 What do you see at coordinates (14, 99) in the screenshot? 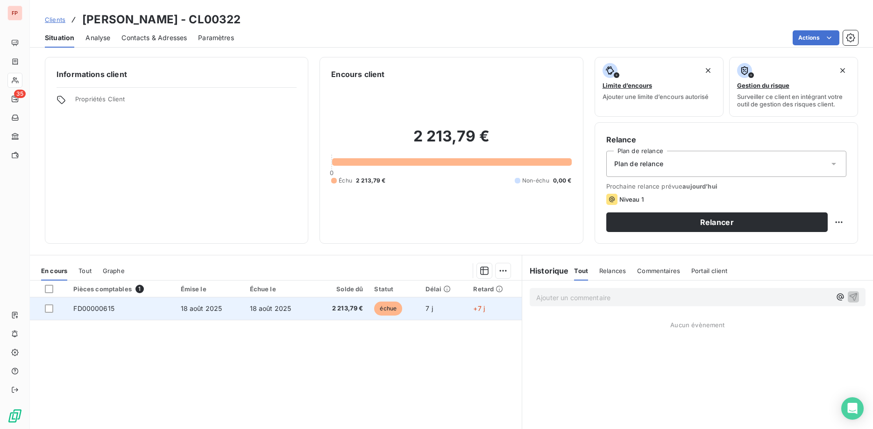
I see `a: 35` at bounding box center [14, 99].